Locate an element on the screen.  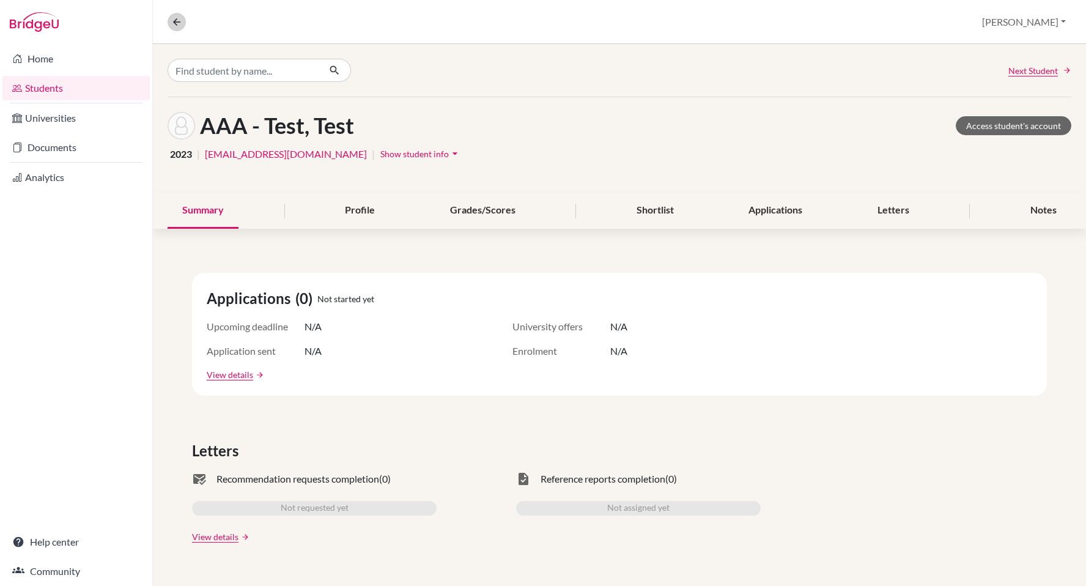
div: Profile is located at coordinates (360, 210).